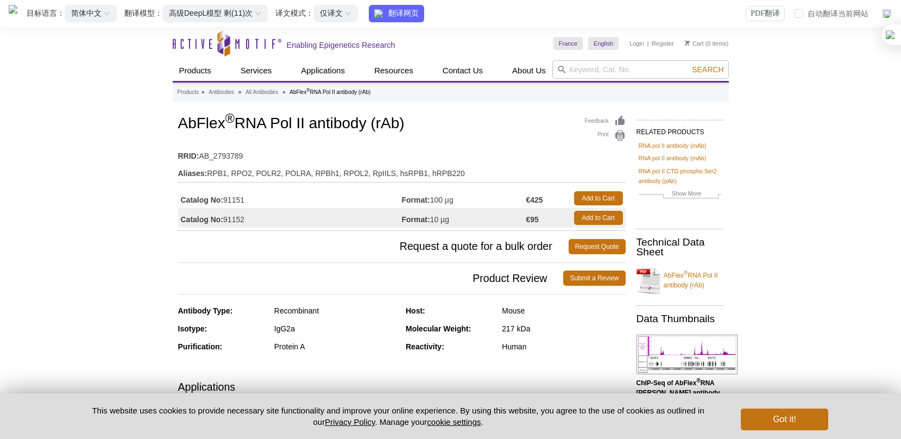 This screenshot has width=901, height=439. What do you see at coordinates (394, 71) in the screenshot?
I see `a: Resources` at bounding box center [394, 71].